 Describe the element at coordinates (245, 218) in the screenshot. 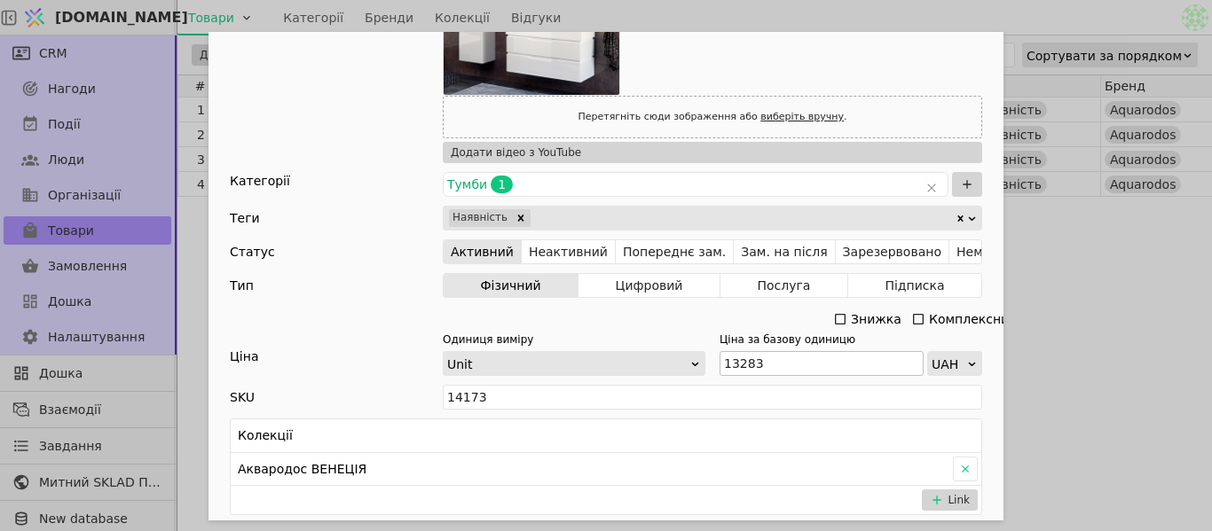

I see `div: Теги` at that location.